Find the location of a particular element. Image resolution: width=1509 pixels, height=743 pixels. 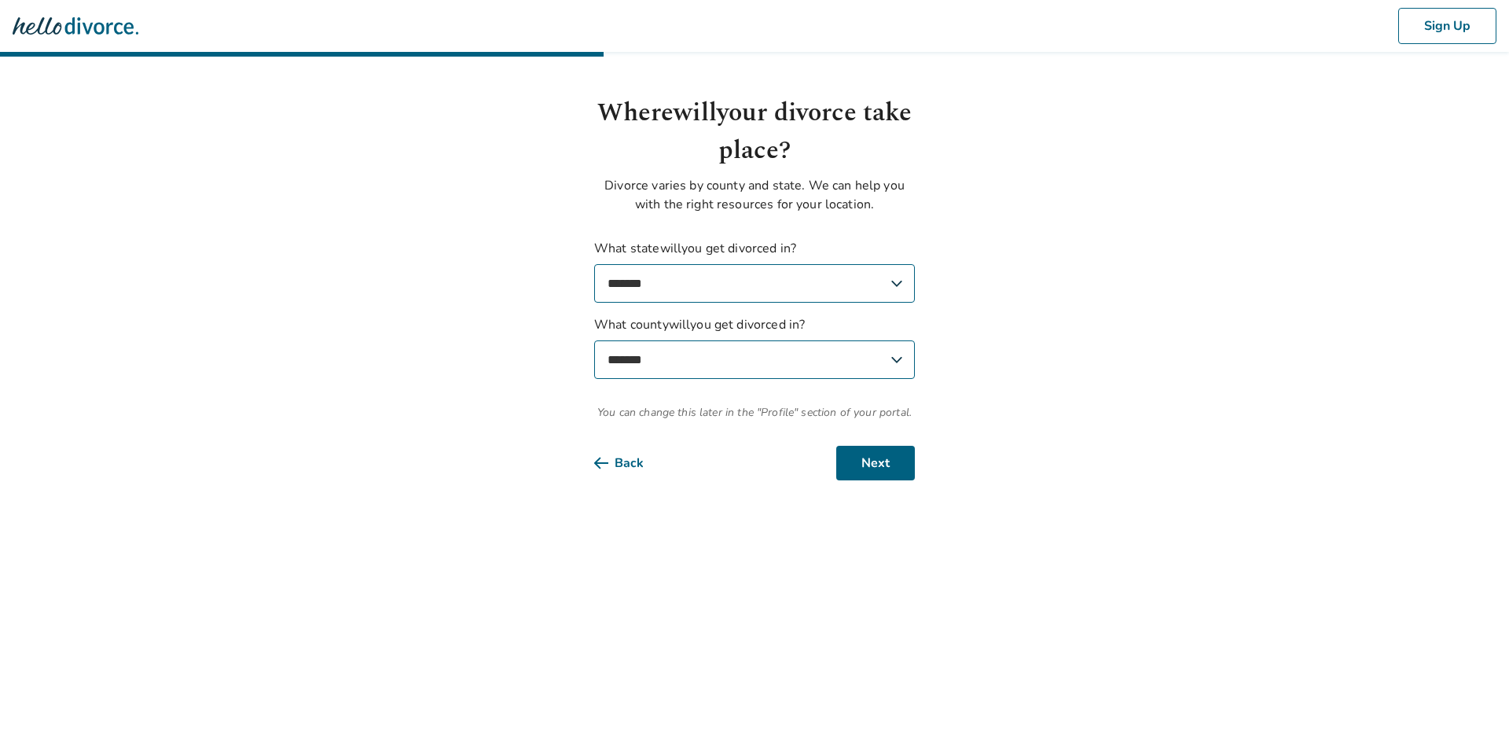

button: Back is located at coordinates (631, 463).